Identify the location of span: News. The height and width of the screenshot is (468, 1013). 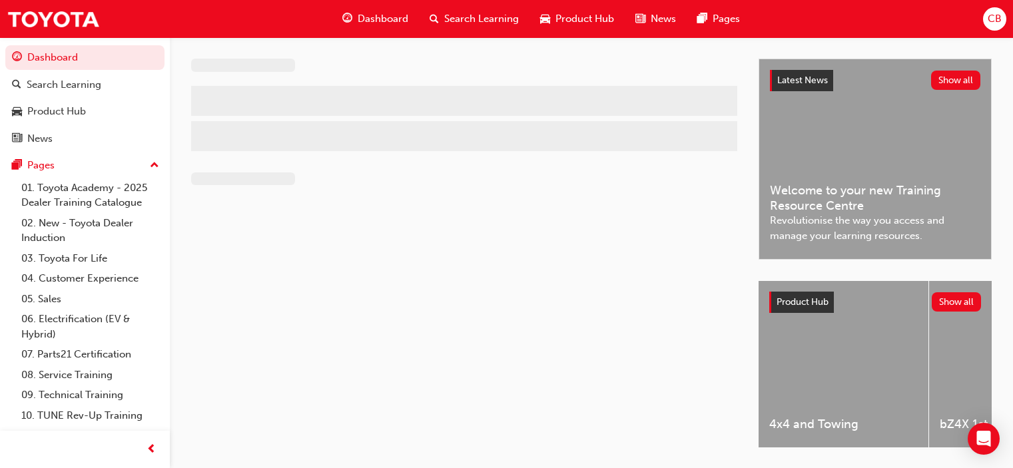
(663, 19).